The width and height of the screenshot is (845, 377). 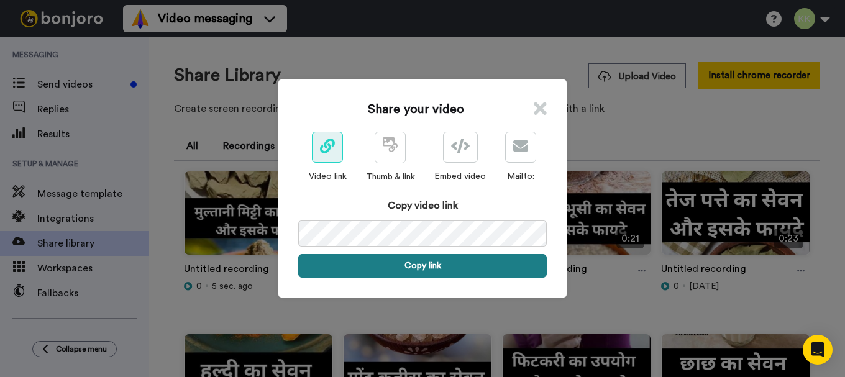 I want to click on div: Embed video, so click(x=460, y=177).